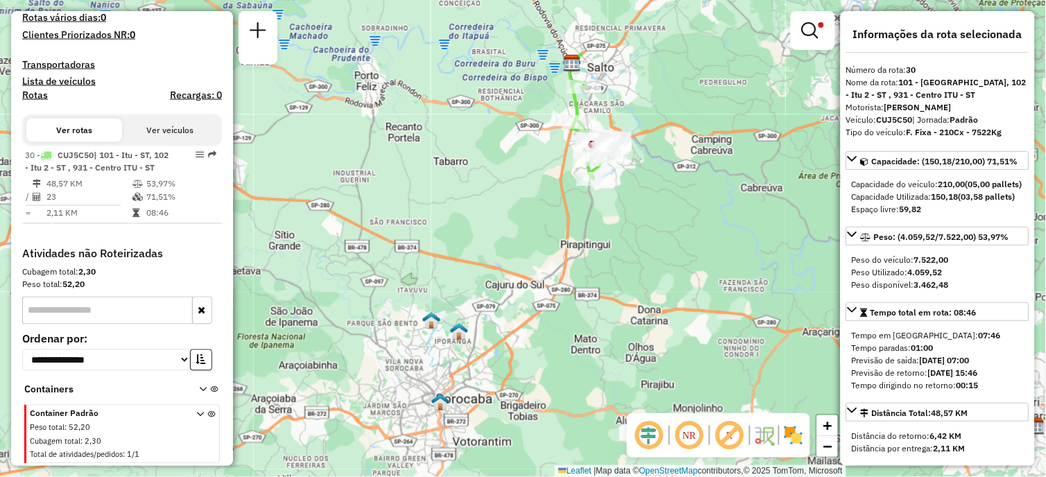 This screenshot has width=1046, height=477. Describe the element at coordinates (821, 25) in the screenshot. I see `span: Filtro Ativo` at that location.